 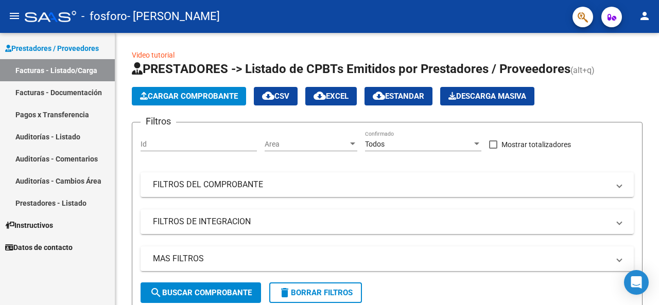 What do you see at coordinates (29, 226) in the screenshot?
I see `span: Instructivos` at bounding box center [29, 226].